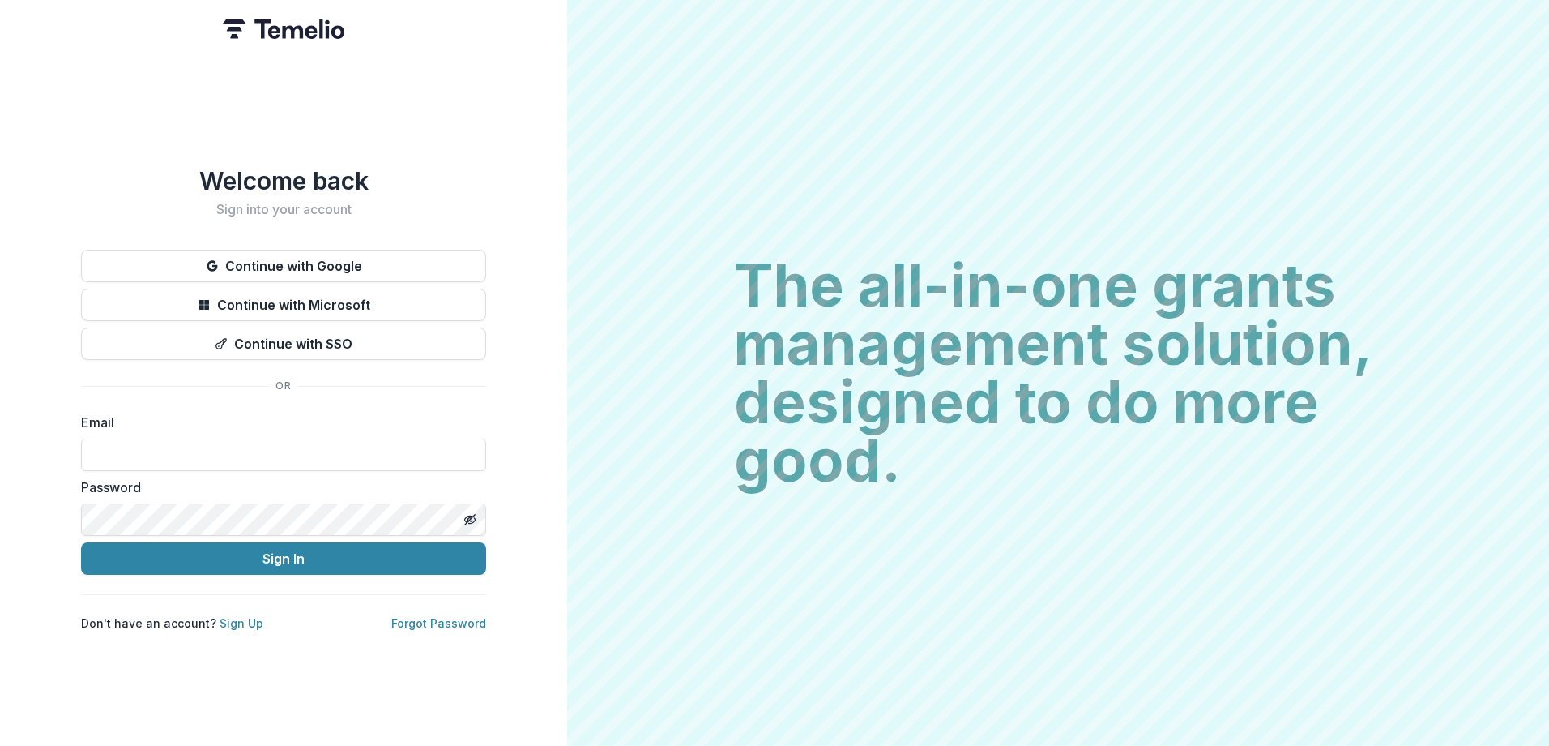  Describe the element at coordinates (284, 558) in the screenshot. I see `button: Sign In` at that location.